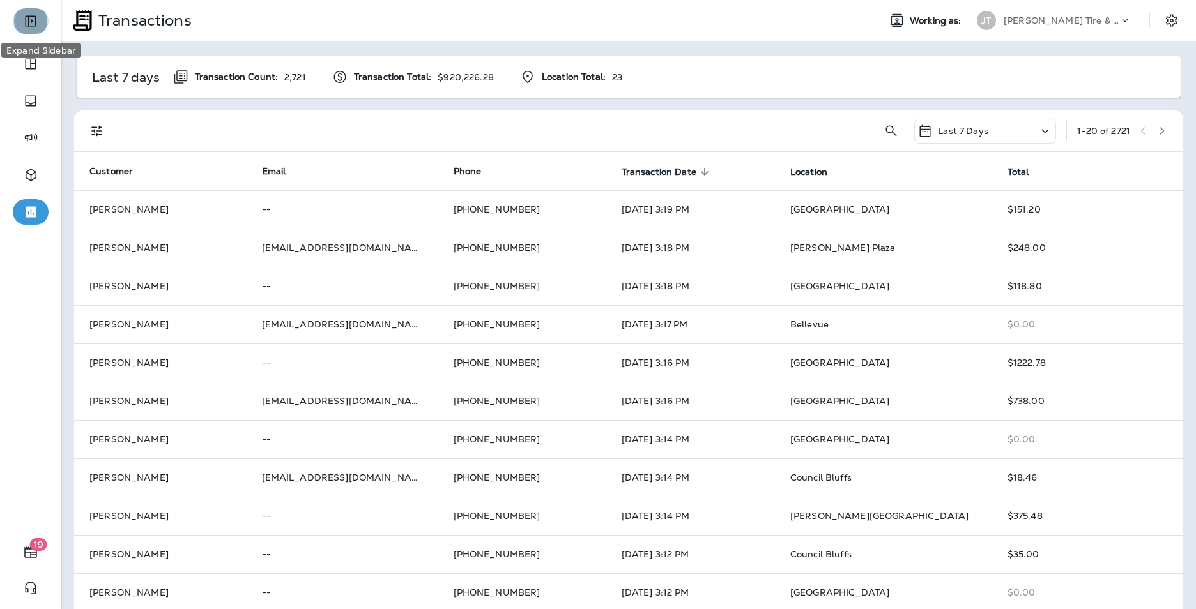 This screenshot has height=609, width=1196. I want to click on td: $1222.78, so click(1087, 363).